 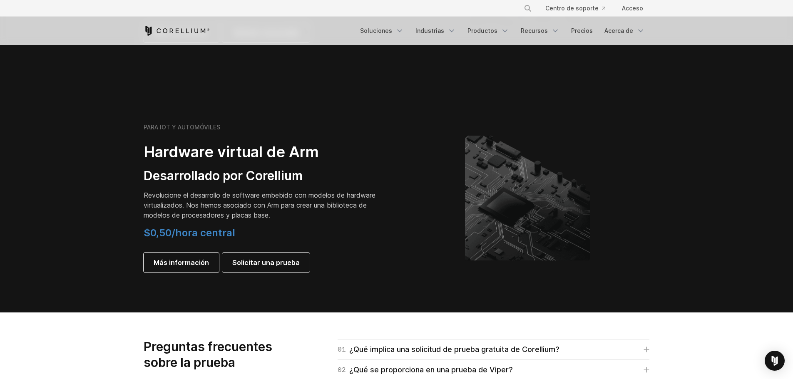 What do you see at coordinates (342, 349) in the screenshot?
I see `font: 01` at bounding box center [342, 349].